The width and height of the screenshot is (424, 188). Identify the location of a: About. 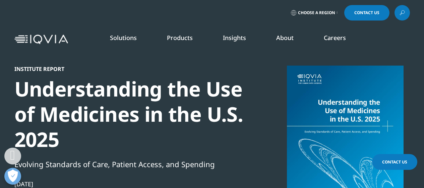
(285, 38).